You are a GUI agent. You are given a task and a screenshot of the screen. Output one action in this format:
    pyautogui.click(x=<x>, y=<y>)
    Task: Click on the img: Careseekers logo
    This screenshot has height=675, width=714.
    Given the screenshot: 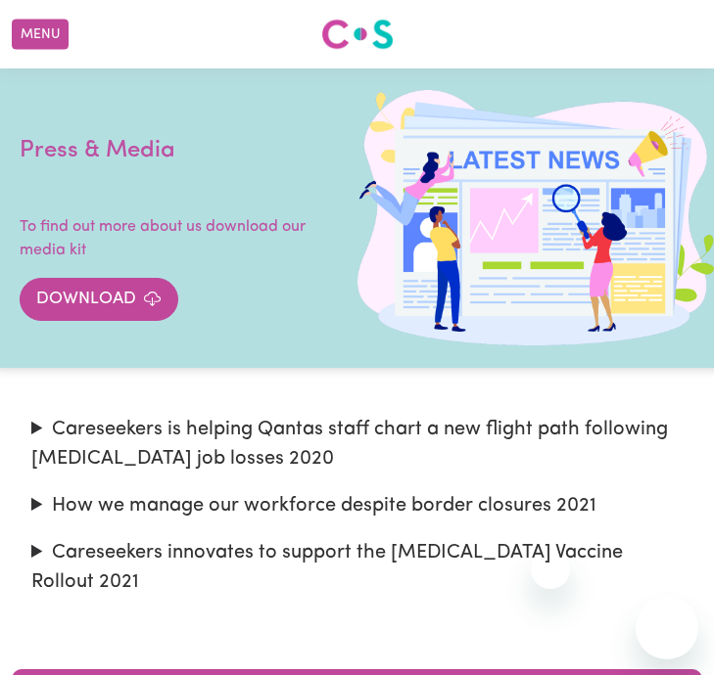 What is the action you would take?
    pyautogui.click(x=357, y=34)
    